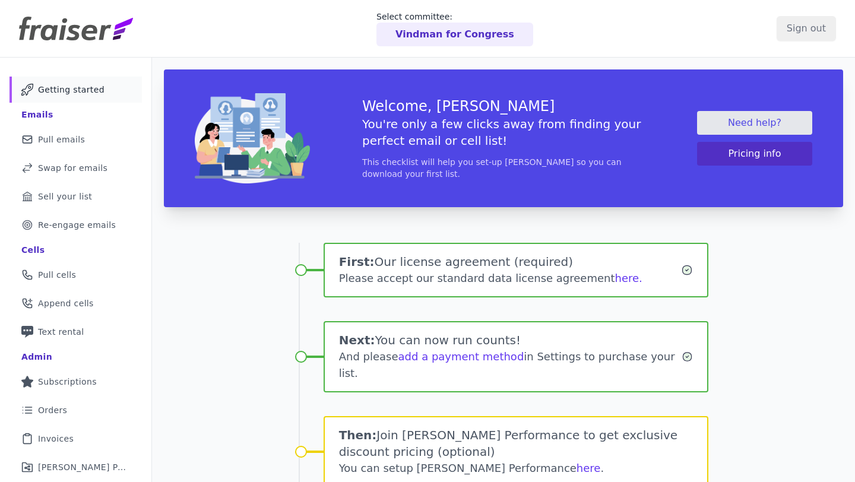 The image size is (855, 482). What do you see at coordinates (61, 332) in the screenshot?
I see `span: Text rental` at bounding box center [61, 332].